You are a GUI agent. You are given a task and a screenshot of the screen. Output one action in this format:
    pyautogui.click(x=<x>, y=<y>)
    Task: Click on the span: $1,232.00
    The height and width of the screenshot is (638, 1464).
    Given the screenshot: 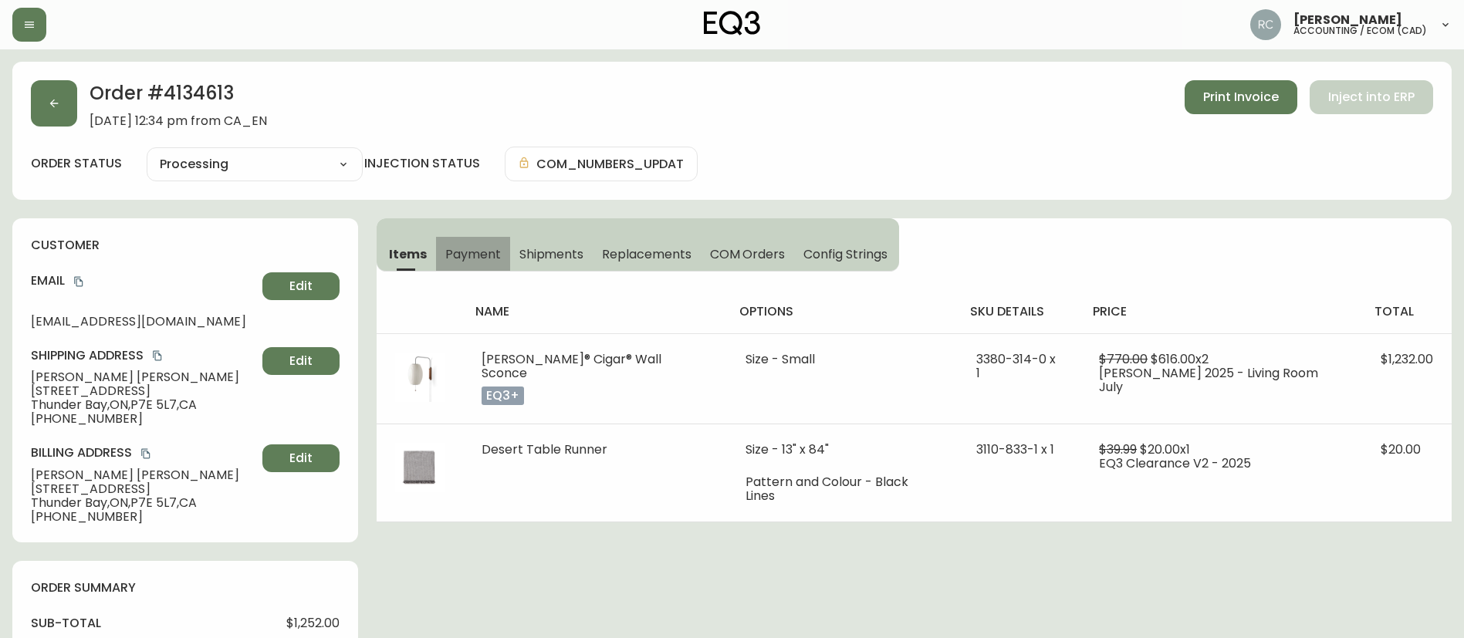 What is the action you would take?
    pyautogui.click(x=1407, y=359)
    